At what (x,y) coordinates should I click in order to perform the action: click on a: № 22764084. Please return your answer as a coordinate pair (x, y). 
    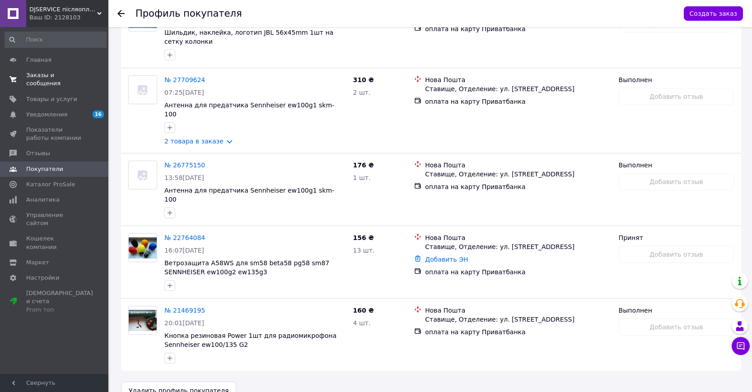
    Looking at the image, I should click on (185, 238).